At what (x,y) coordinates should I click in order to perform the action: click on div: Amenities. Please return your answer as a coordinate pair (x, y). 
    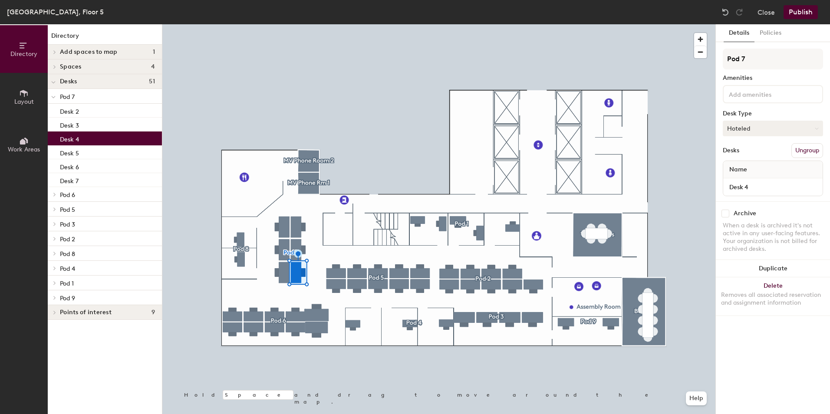
    Looking at the image, I should click on (772, 78).